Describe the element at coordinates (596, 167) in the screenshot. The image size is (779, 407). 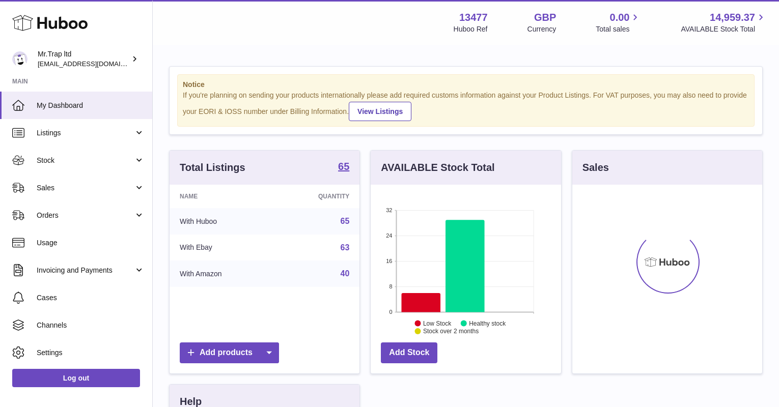
I see `h3: Sales` at that location.